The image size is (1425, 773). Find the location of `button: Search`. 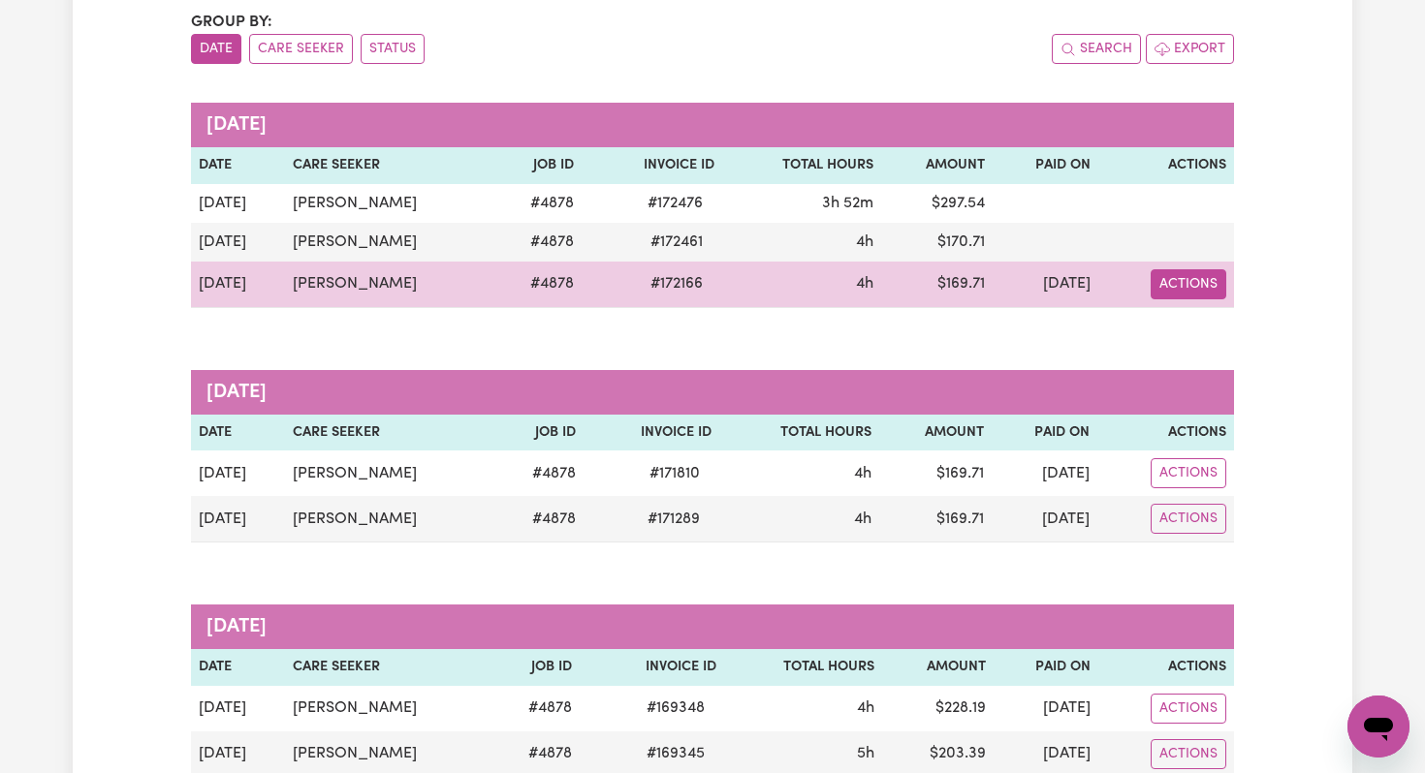

button: Search is located at coordinates (1096, 48).